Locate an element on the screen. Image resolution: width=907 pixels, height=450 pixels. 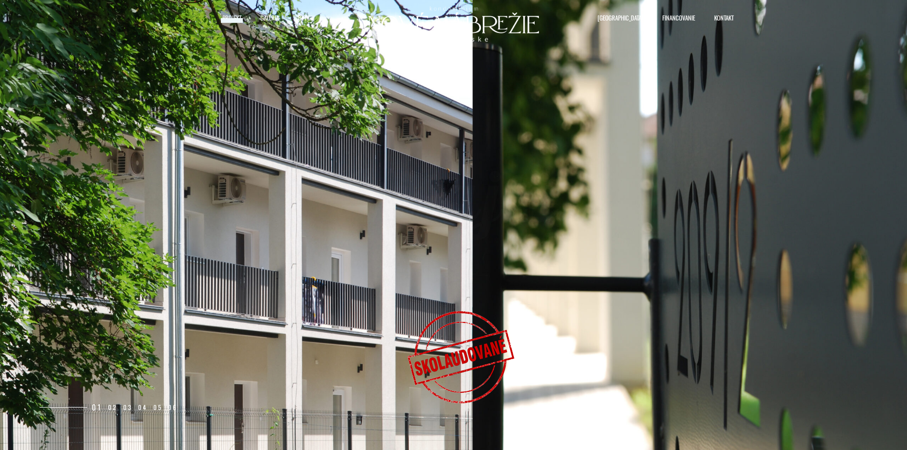
img: stamp3.png is located at coordinates (461, 357).